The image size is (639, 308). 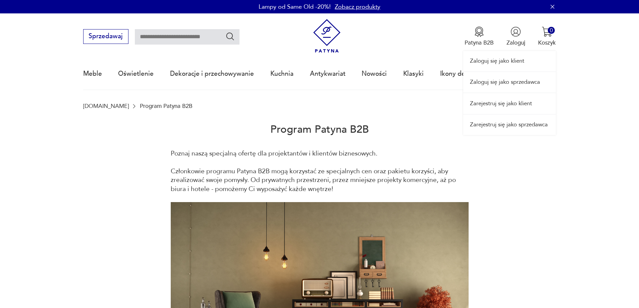 What do you see at coordinates (413, 74) in the screenshot?
I see `a: Klasyki` at bounding box center [413, 74].